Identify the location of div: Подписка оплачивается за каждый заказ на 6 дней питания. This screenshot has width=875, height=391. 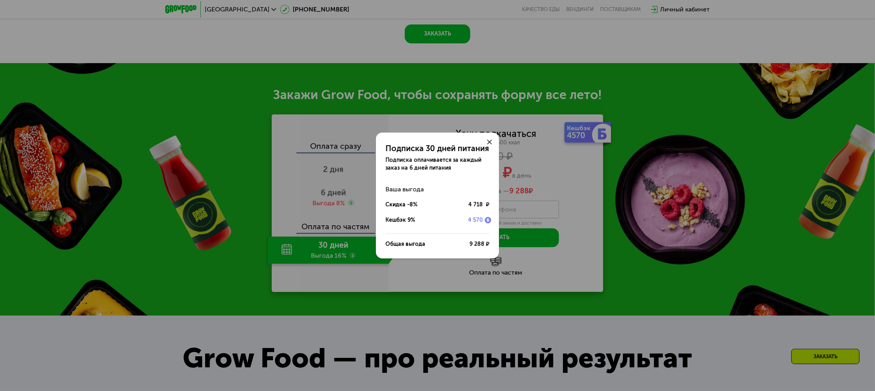
(437, 164).